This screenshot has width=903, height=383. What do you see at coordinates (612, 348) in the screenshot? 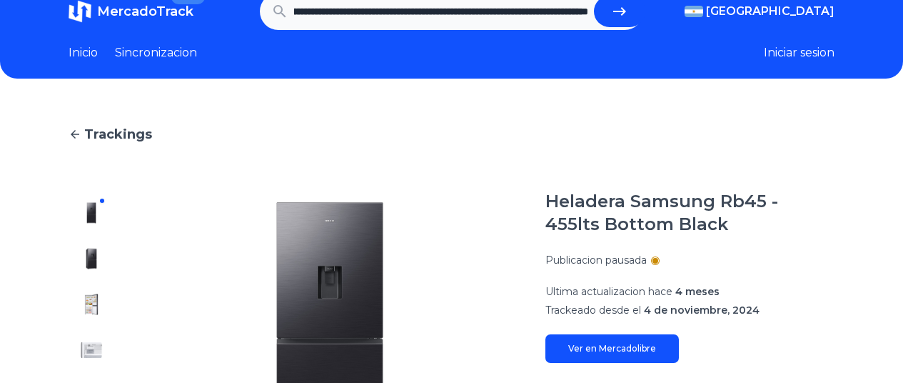
I see `a: Ver en Mercadolibre` at bounding box center [612, 348].